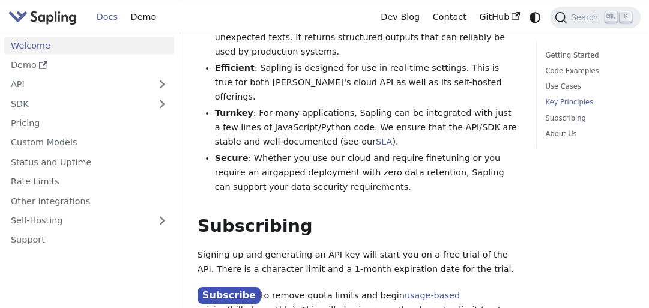 This screenshot has width=649, height=308. Describe the element at coordinates (162, 103) in the screenshot. I see `button: Expand sidebar category 'SDK'` at that location.